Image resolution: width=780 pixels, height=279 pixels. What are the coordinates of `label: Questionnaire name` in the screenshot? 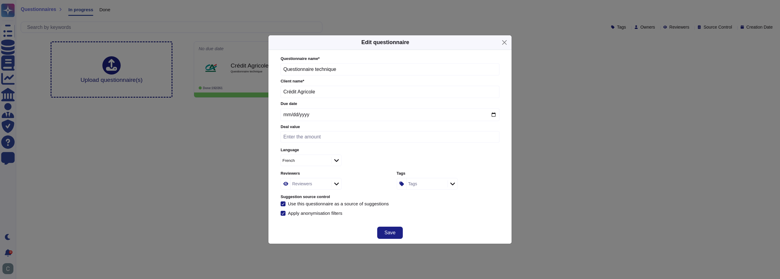 It's located at (390, 59).